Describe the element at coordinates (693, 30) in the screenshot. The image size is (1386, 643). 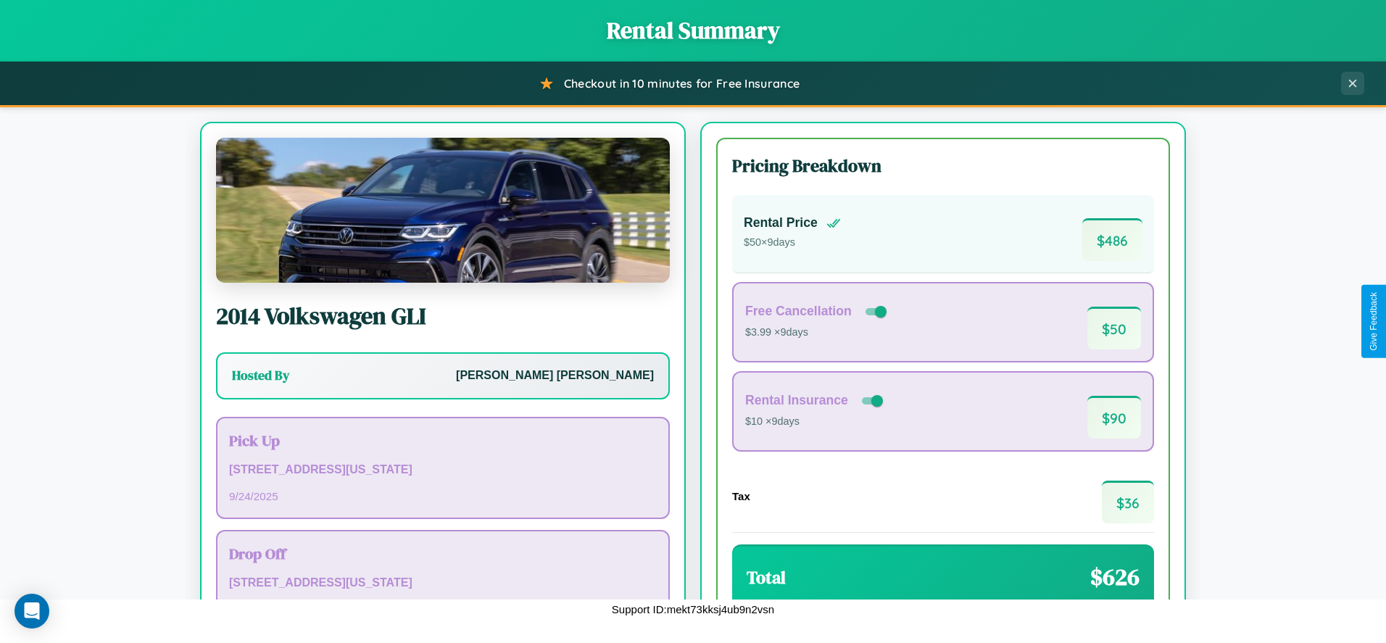
I see `h1: Rental Summary` at that location.